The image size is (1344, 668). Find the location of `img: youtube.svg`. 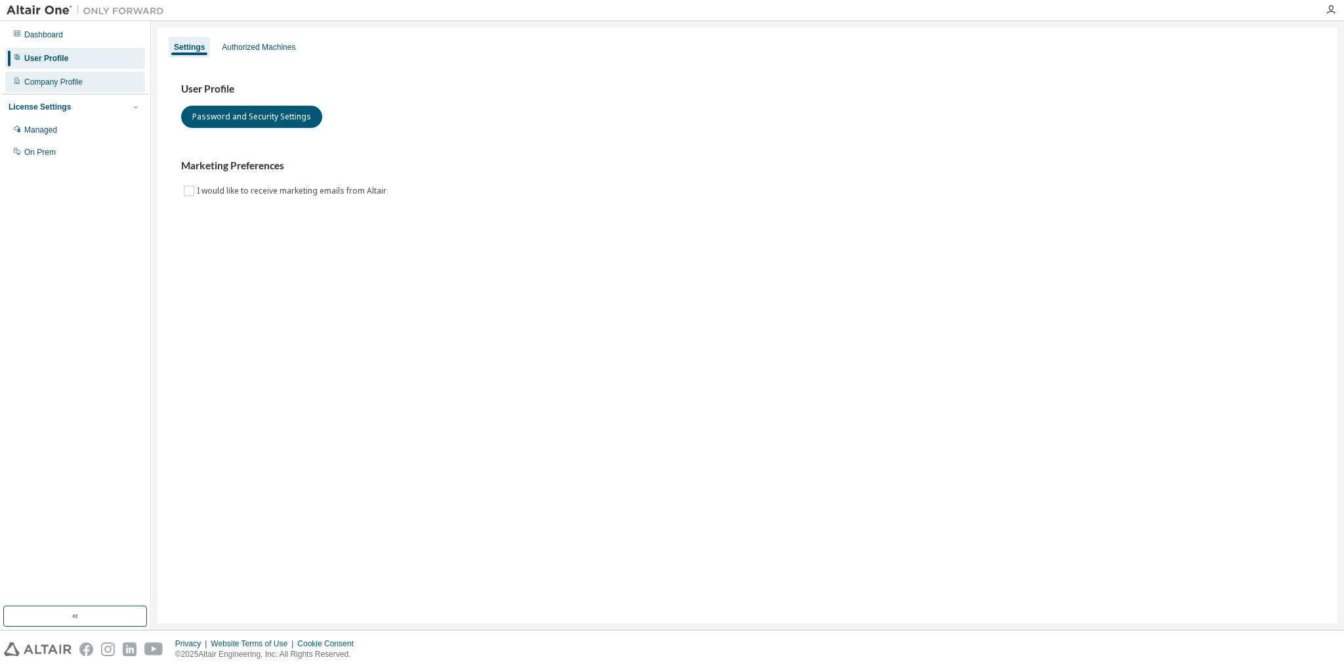

img: youtube.svg is located at coordinates (154, 649).